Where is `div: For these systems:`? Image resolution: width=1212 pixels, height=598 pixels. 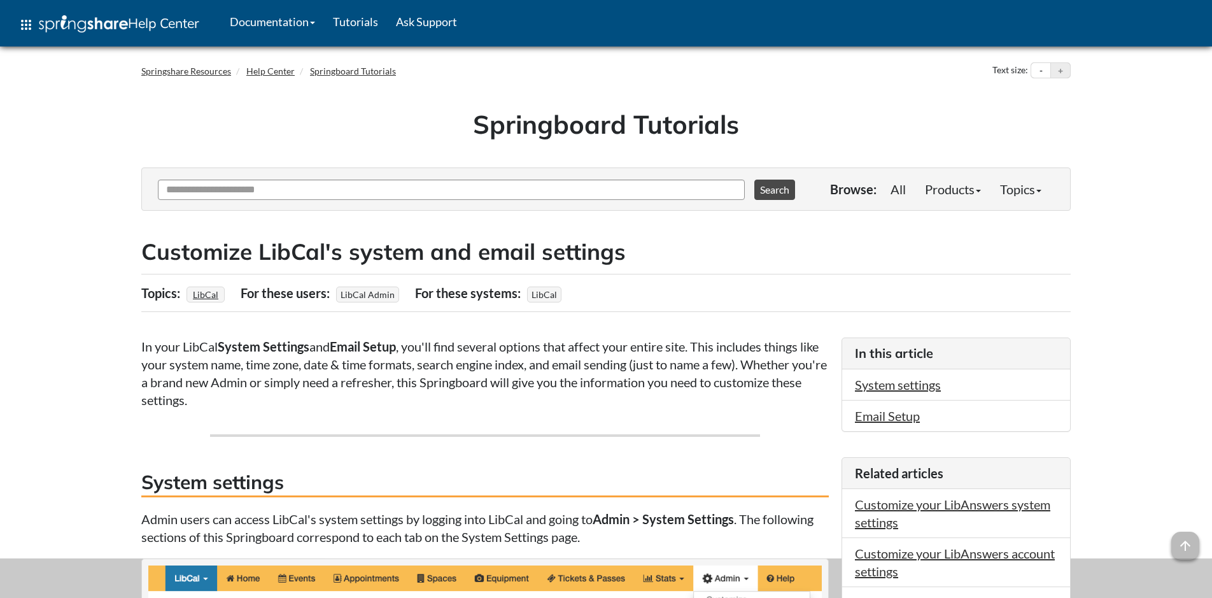 div: For these systems: is located at coordinates (469, 293).